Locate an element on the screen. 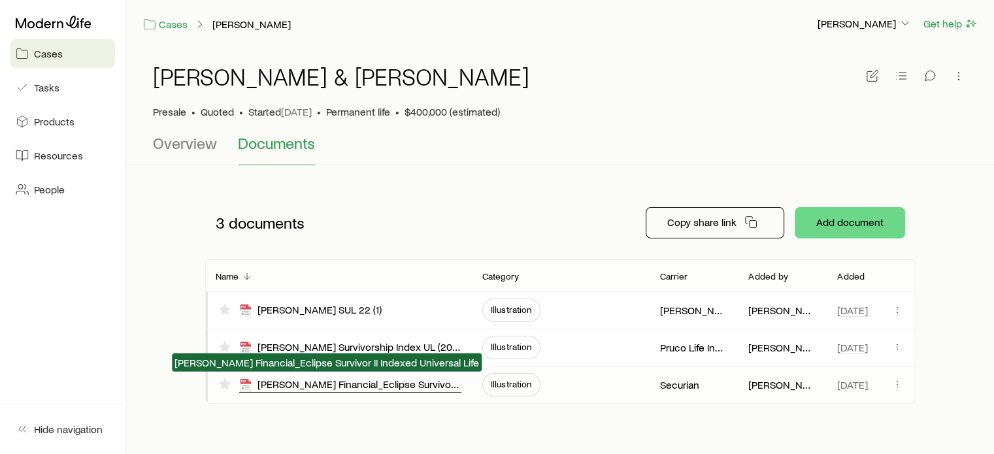 Image resolution: width=994 pixels, height=454 pixels. span: 3 is located at coordinates (220, 223).